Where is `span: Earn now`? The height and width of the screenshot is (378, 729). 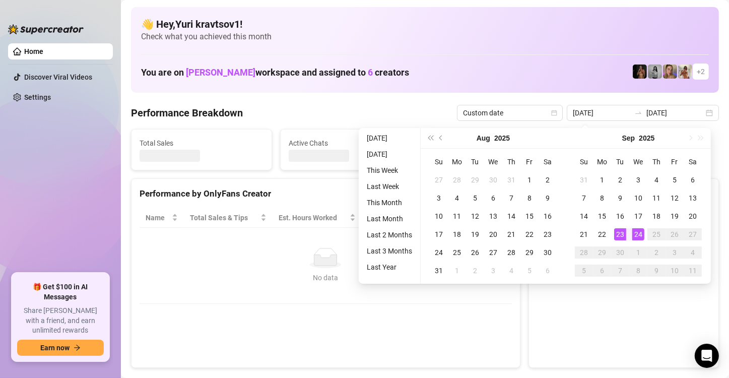
span: Earn now is located at coordinates (55, 348).